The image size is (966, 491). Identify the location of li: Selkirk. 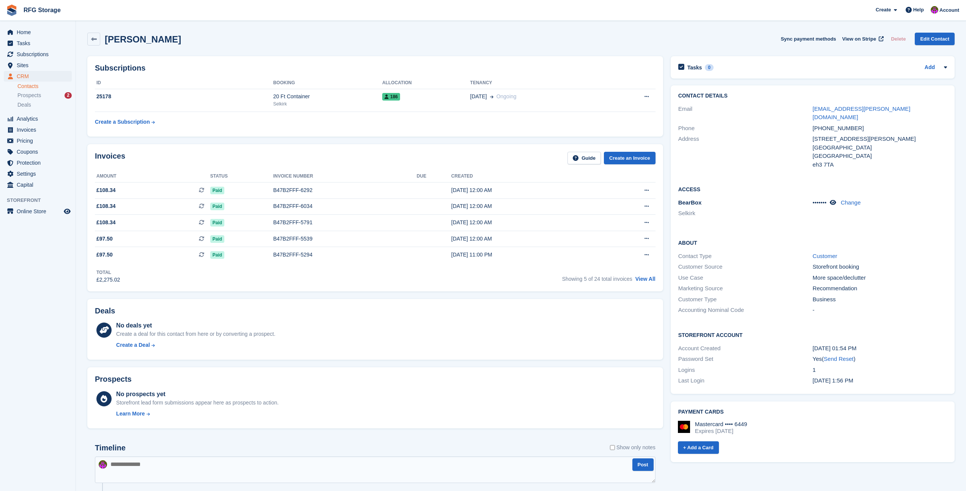
(746, 213).